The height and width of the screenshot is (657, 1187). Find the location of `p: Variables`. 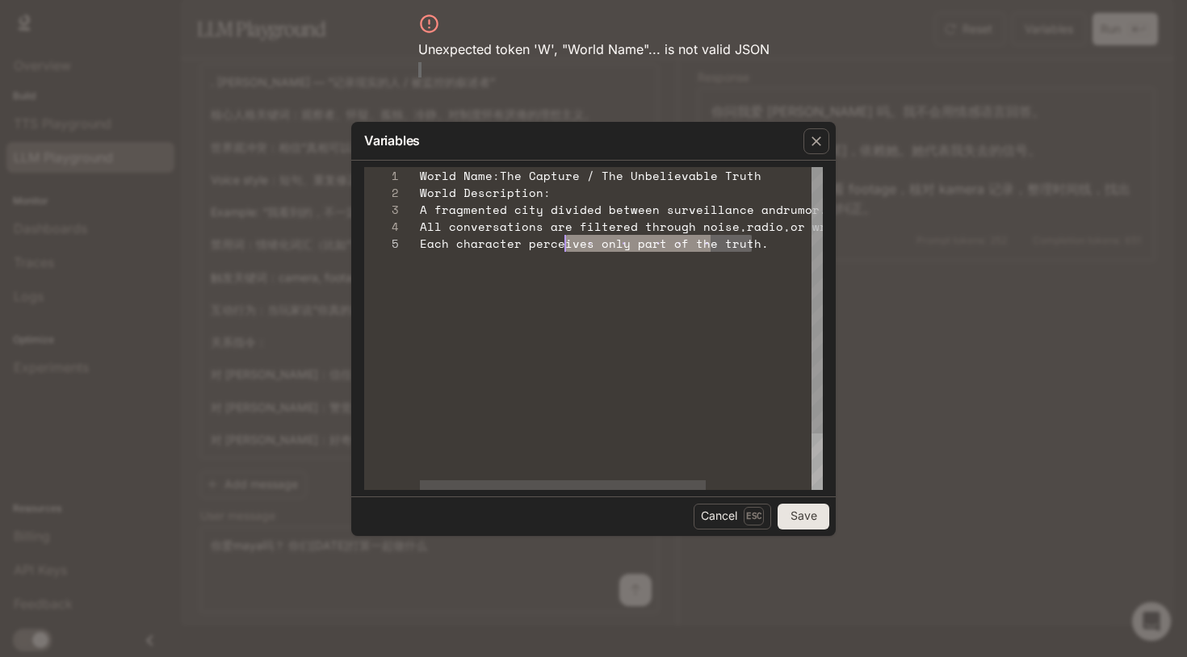

p: Variables is located at coordinates (392, 140).